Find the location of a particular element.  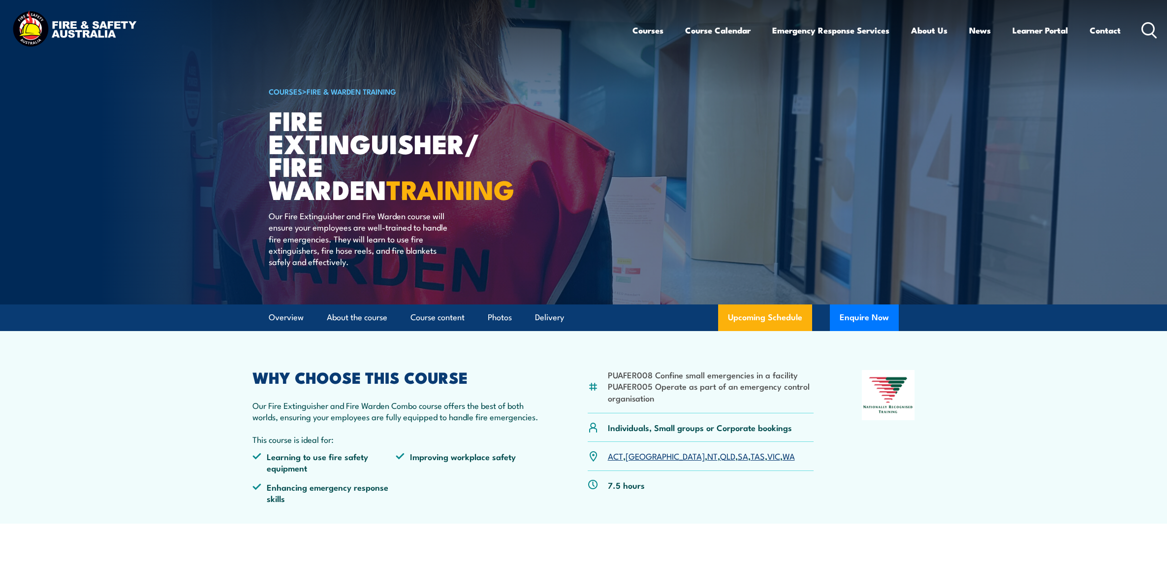

p: Individuals, Small groups or Corporate bookings is located at coordinates (700, 427).